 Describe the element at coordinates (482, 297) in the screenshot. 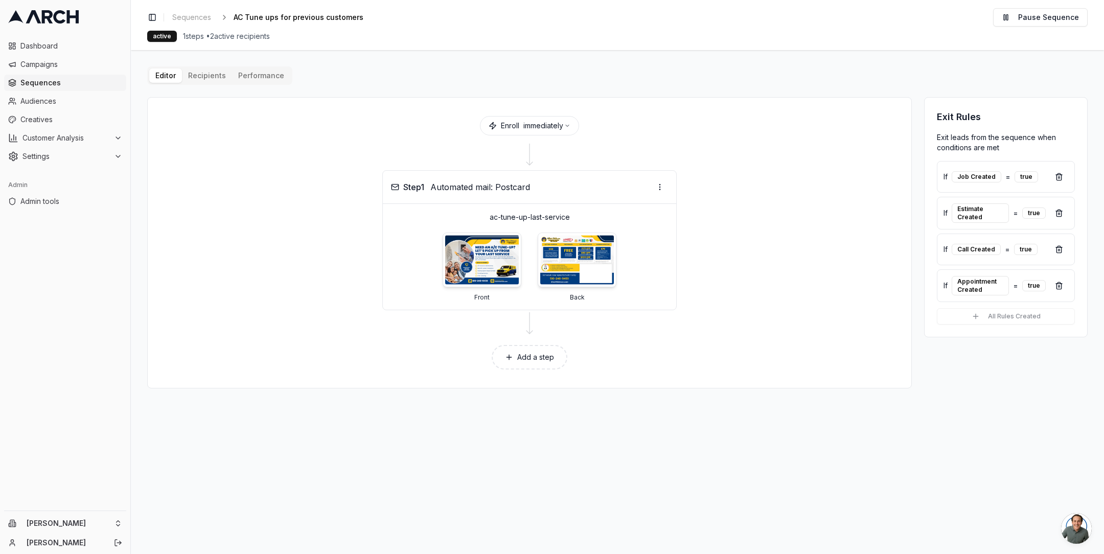

I see `p: Front` at that location.